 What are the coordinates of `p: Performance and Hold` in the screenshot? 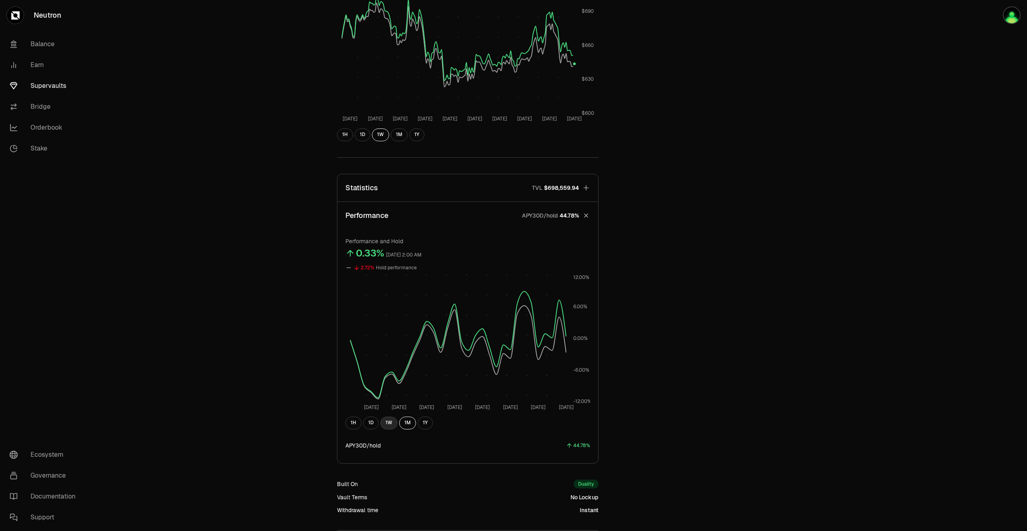 It's located at (468, 241).